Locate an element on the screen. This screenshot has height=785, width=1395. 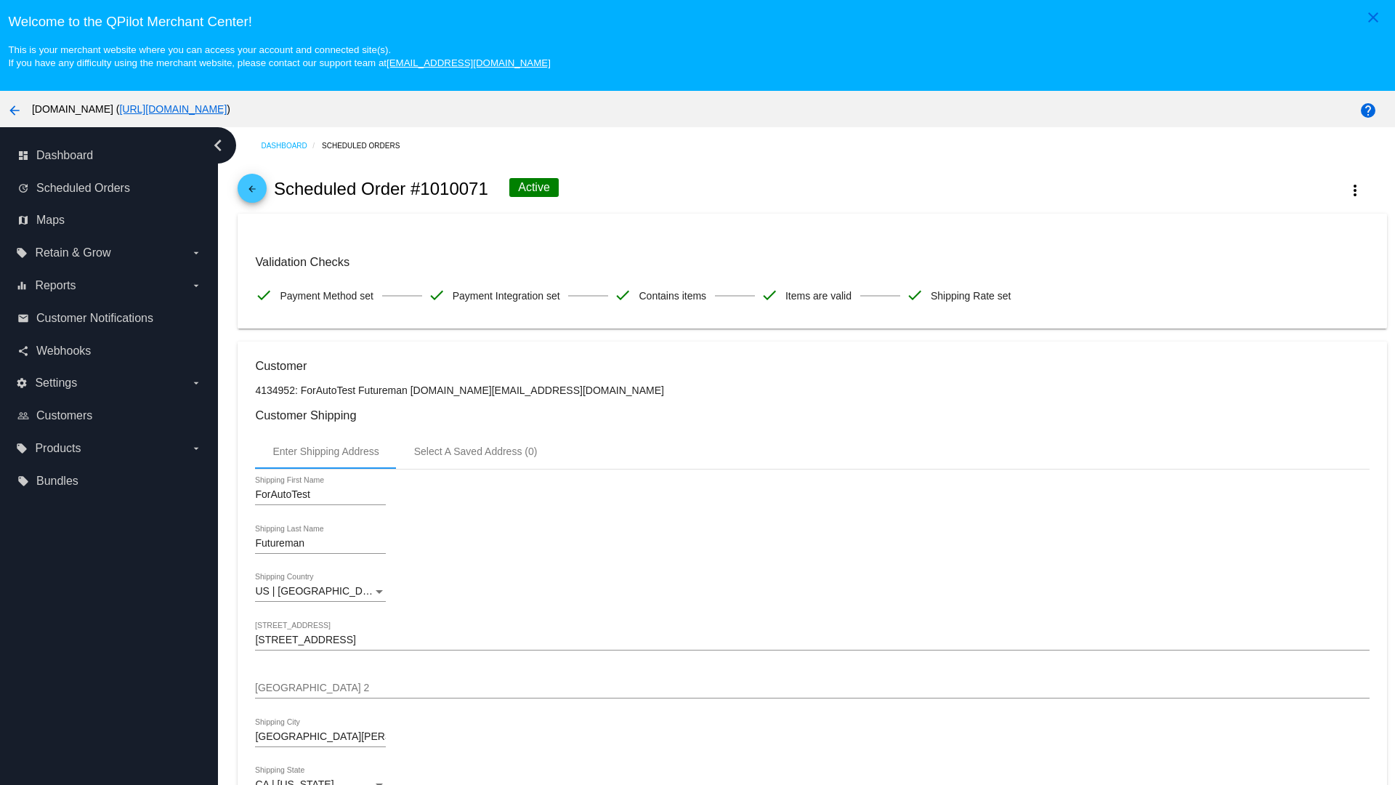
span: Customers is located at coordinates (64, 416).